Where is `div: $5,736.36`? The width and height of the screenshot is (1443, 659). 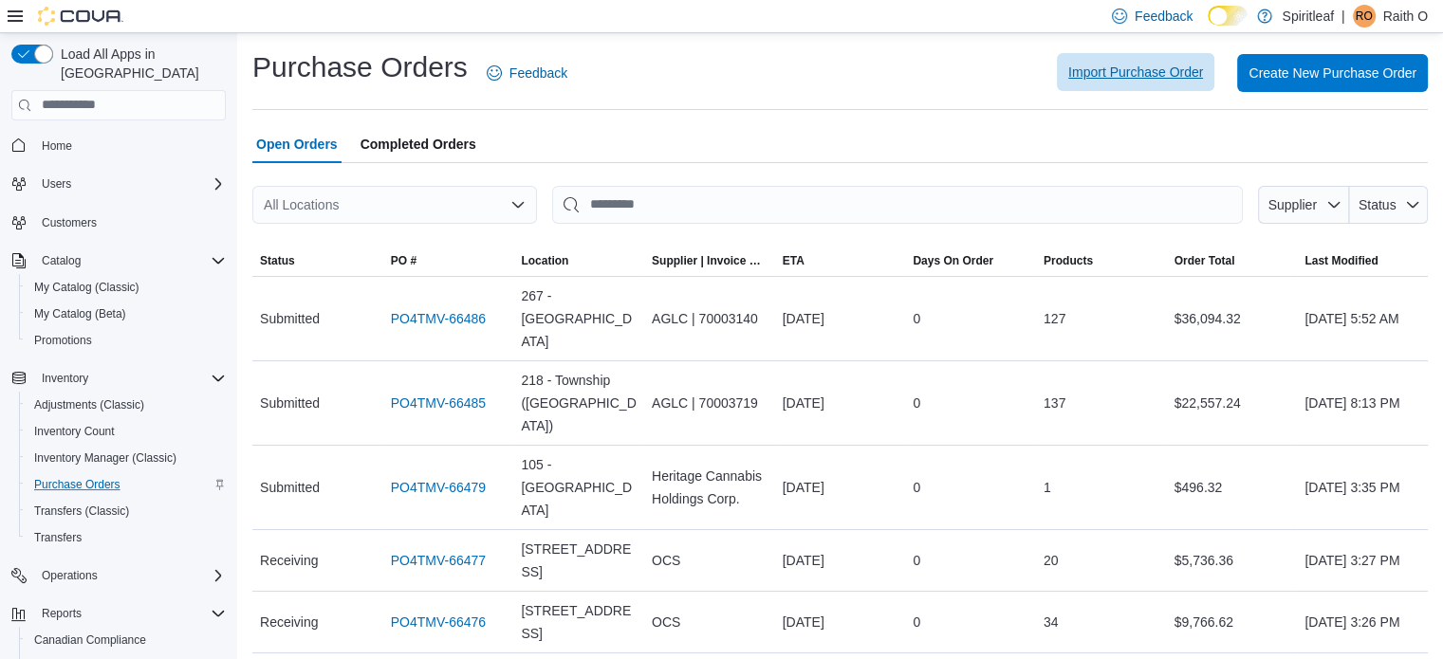 div: $5,736.36 is located at coordinates (1232, 561).